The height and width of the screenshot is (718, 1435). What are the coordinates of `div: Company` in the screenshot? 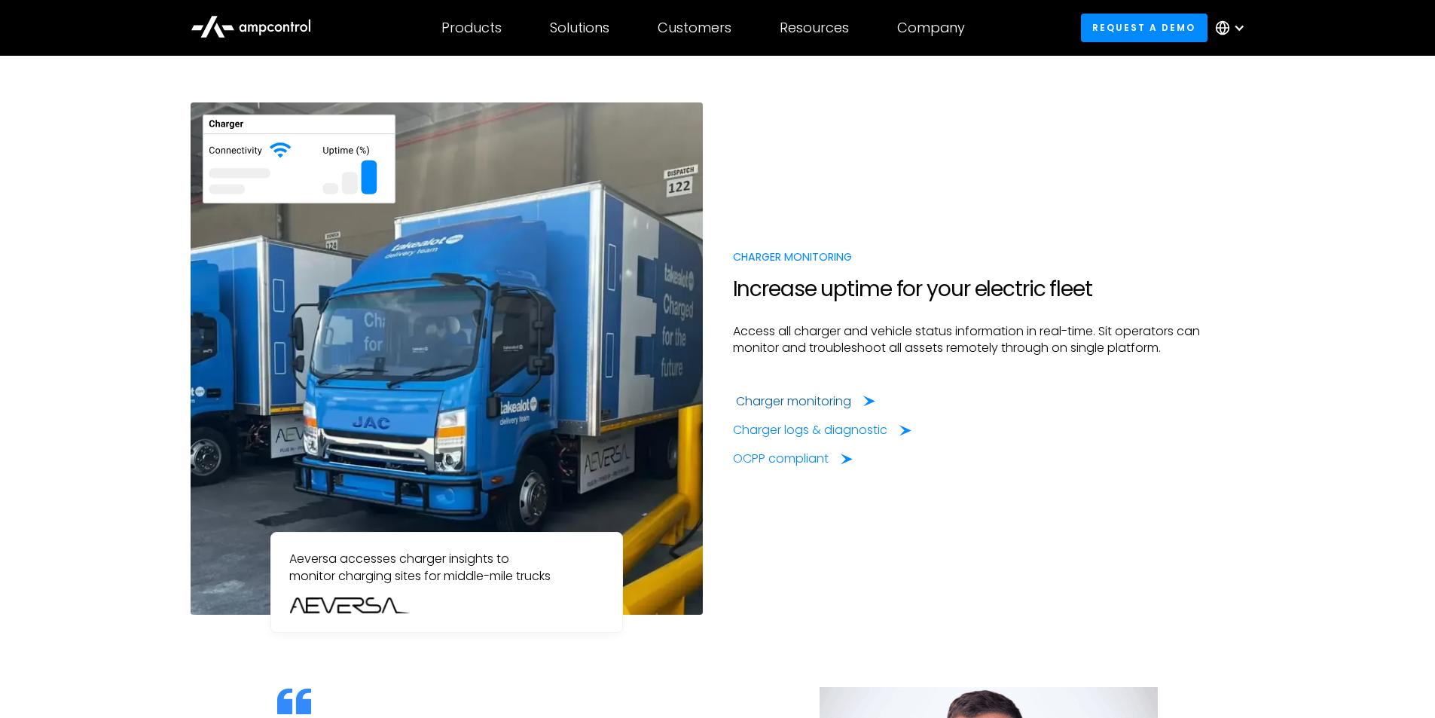 It's located at (931, 28).